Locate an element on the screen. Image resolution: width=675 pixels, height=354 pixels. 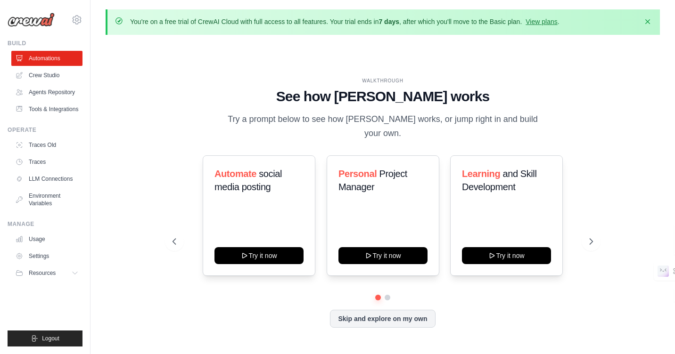
a: Automations is located at coordinates (47, 58).